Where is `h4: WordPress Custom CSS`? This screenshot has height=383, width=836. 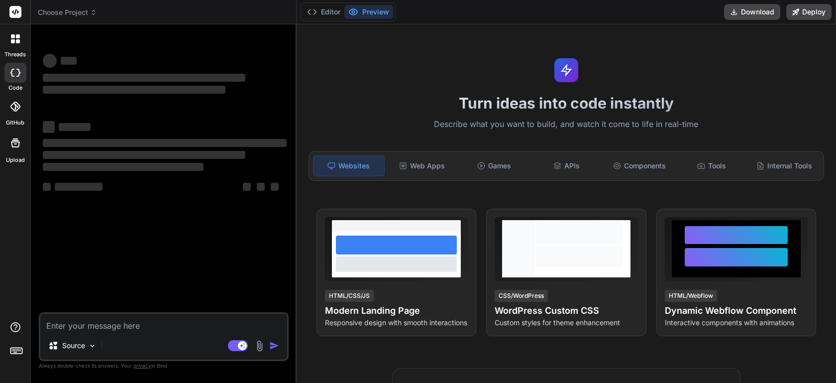
h4: WordPress Custom CSS is located at coordinates (566, 311).